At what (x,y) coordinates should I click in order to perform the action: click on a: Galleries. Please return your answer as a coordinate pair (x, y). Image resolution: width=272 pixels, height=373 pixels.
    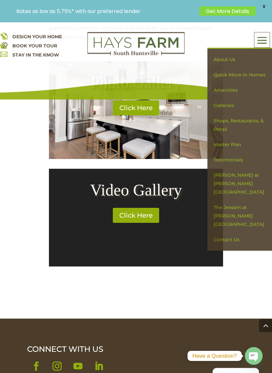
    Looking at the image, I should click on (240, 106).